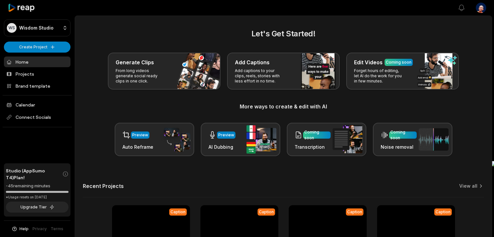  Describe the element at coordinates (40, 229) in the screenshot. I see `a: Privacy` at that location.